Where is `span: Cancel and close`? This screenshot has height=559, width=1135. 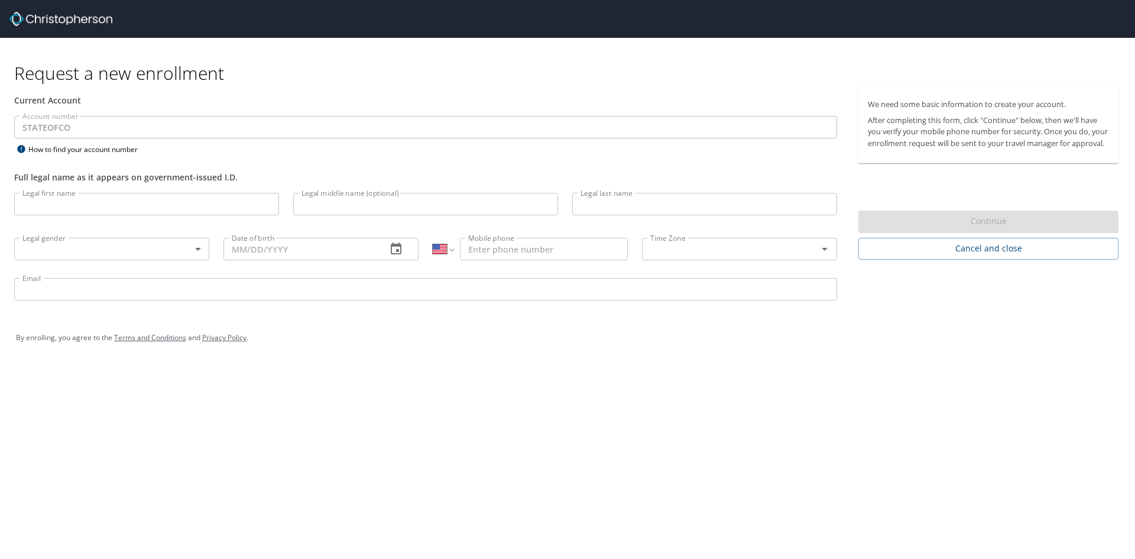 span: Cancel and close is located at coordinates (989, 248).